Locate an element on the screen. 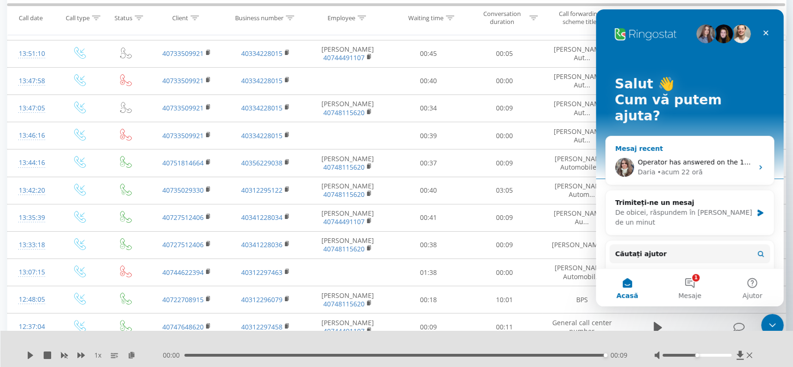  button: Mesaje is located at coordinates (93, 278).